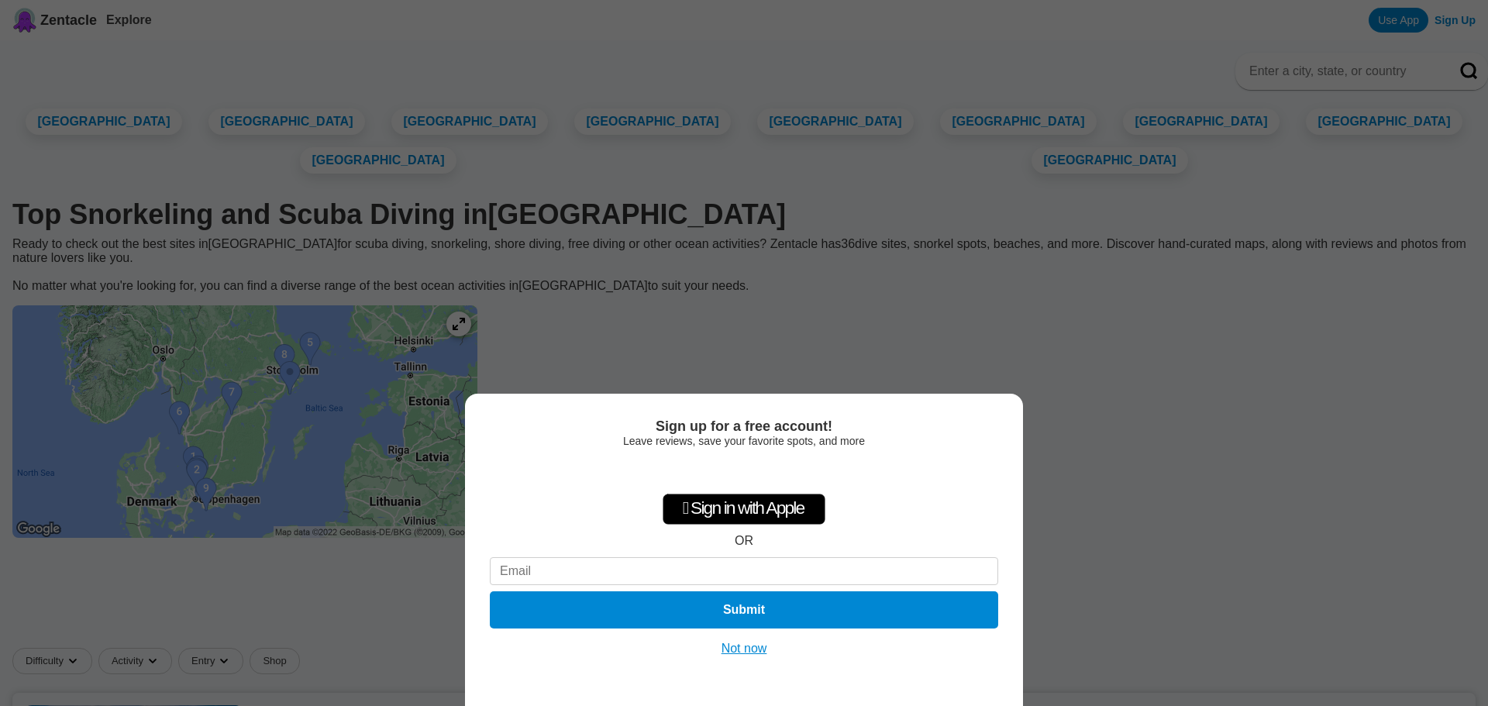 This screenshot has width=1488, height=706. Describe the element at coordinates (744, 541) in the screenshot. I see `div: OR` at that location.